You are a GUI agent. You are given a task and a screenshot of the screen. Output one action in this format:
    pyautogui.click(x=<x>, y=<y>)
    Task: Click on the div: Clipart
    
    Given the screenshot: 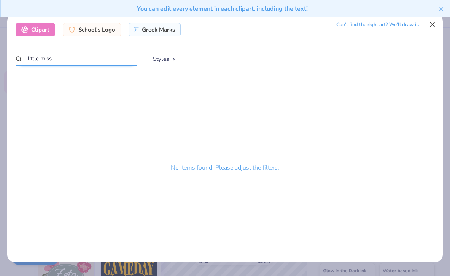 What is the action you would take?
    pyautogui.click(x=35, y=30)
    